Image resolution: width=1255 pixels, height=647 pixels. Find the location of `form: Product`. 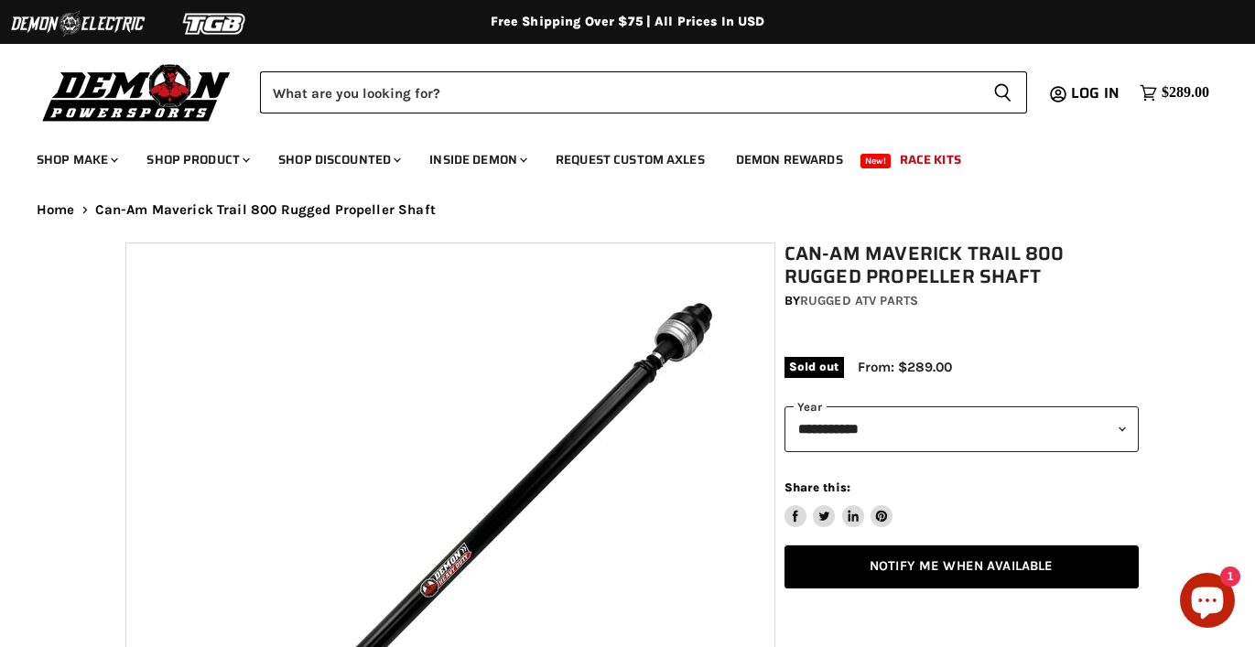

form: Product is located at coordinates (644, 92).